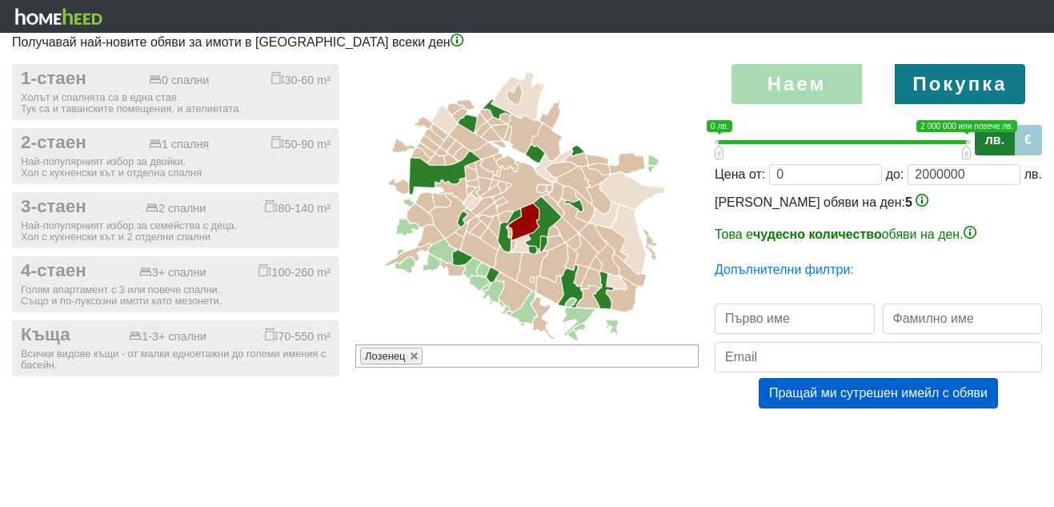 The height and width of the screenshot is (507, 1054). Describe the element at coordinates (963, 318) in the screenshot. I see `input: Фамилно име` at that location.